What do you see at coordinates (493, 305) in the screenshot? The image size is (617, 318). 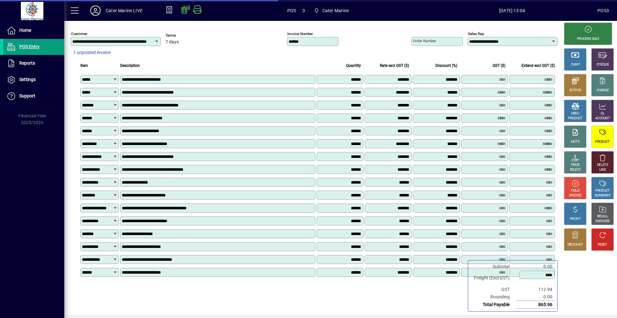 I see `td: Total Payable` at bounding box center [493, 305].